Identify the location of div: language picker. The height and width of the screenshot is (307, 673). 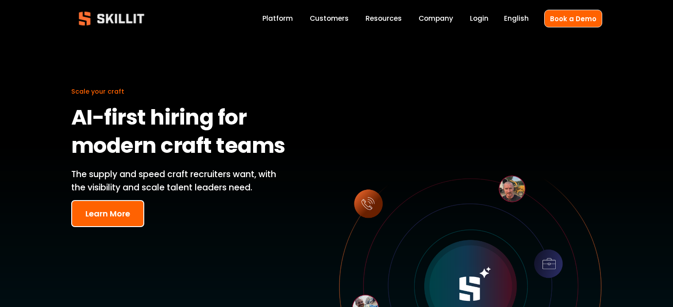
(516, 19).